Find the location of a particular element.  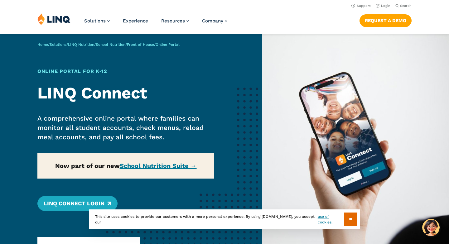

span: Resources is located at coordinates (173, 21).